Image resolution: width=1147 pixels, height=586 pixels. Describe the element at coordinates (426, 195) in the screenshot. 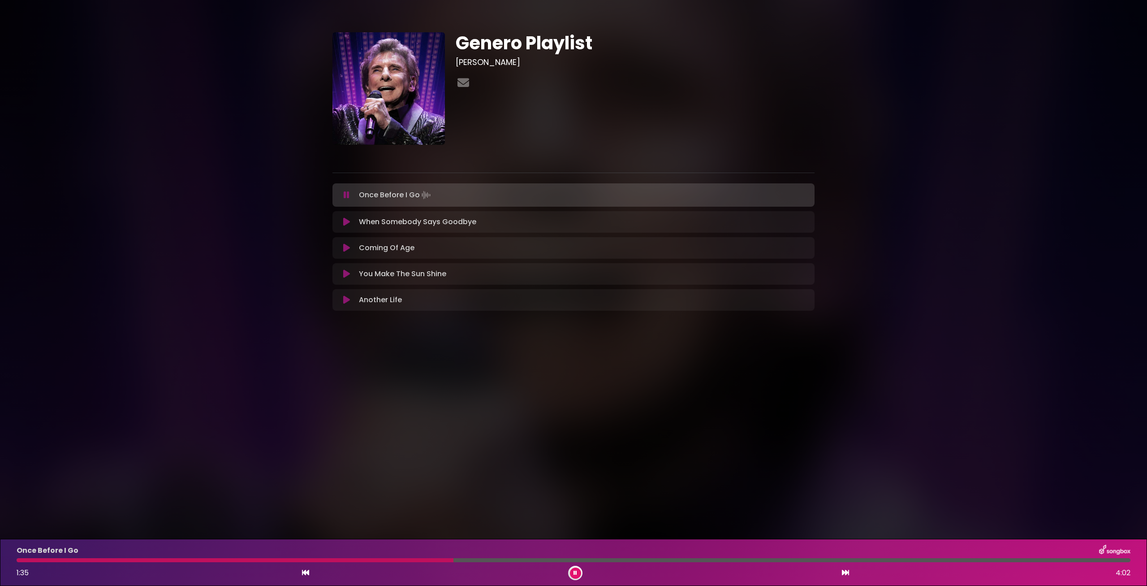

I see `img: waveform4.gif` at that location.